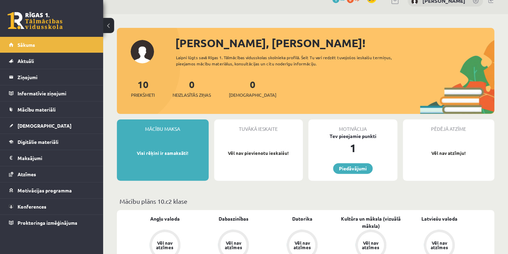  Describe the element at coordinates (233, 218) in the screenshot. I see `a: Dabaszinības` at that location.